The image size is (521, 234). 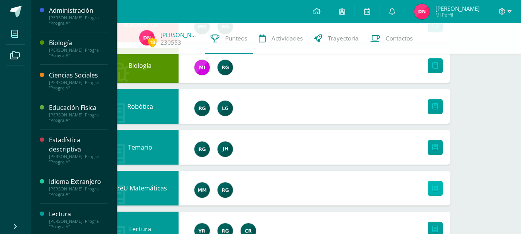 What do you see at coordinates (140, 147) in the screenshot?
I see `div: Temario` at bounding box center [140, 147].